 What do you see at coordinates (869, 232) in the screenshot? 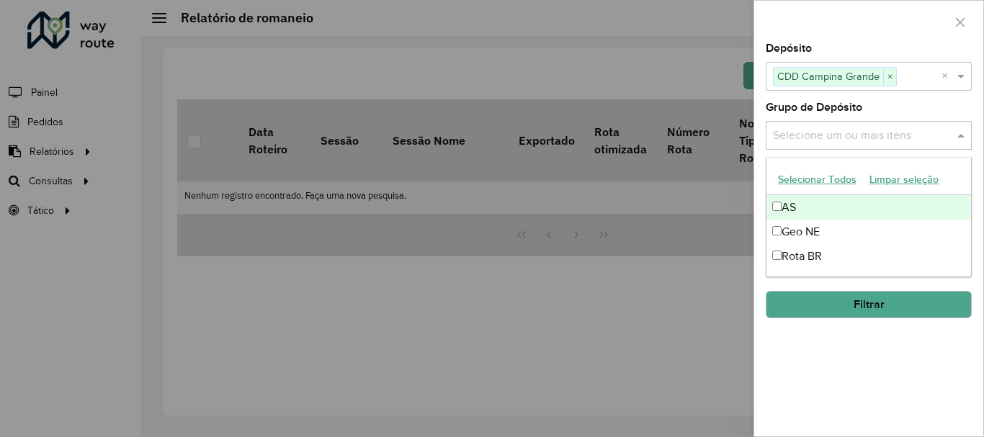
I see `div: Geo NE` at bounding box center [869, 232].